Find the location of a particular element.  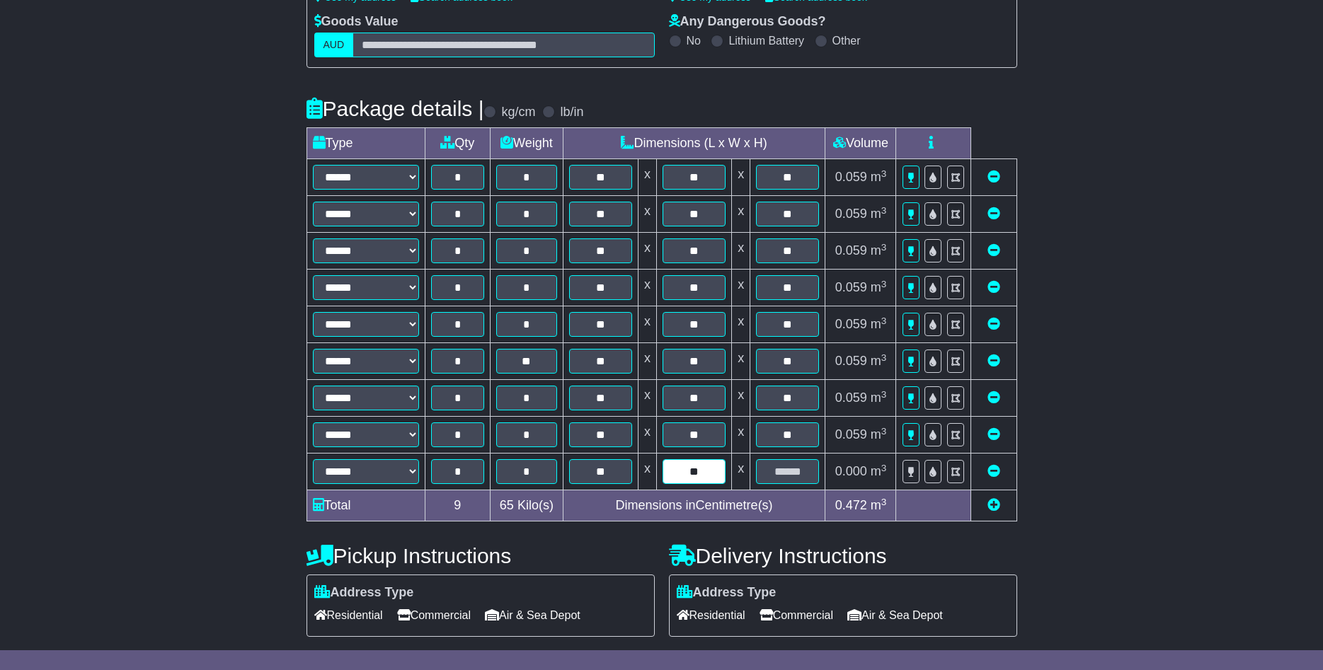

td: Type is located at coordinates (365, 144).